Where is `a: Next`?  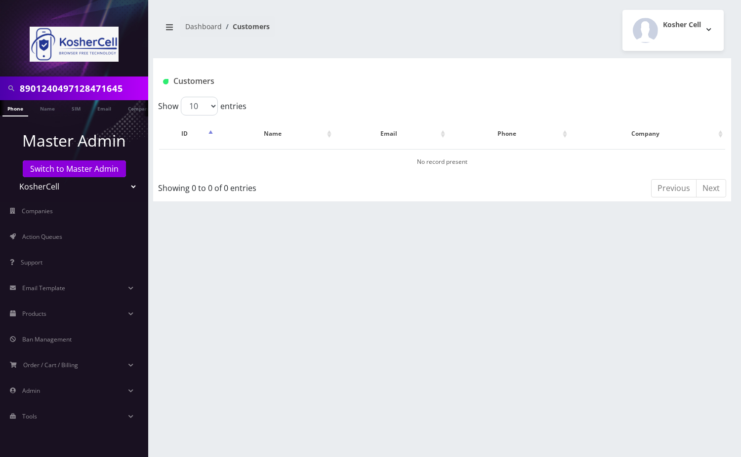
a: Next is located at coordinates (711, 188).